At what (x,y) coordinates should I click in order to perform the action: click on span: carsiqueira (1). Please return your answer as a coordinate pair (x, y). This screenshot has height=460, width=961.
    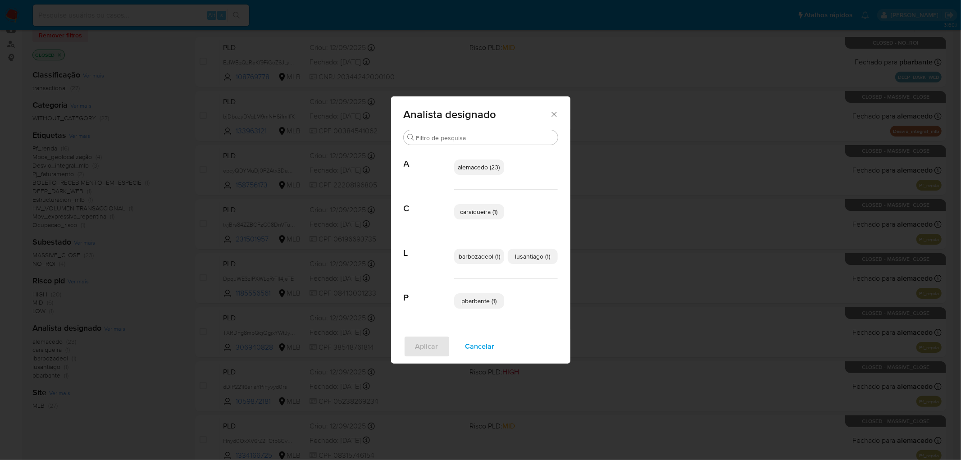
    Looking at the image, I should click on (479, 212).